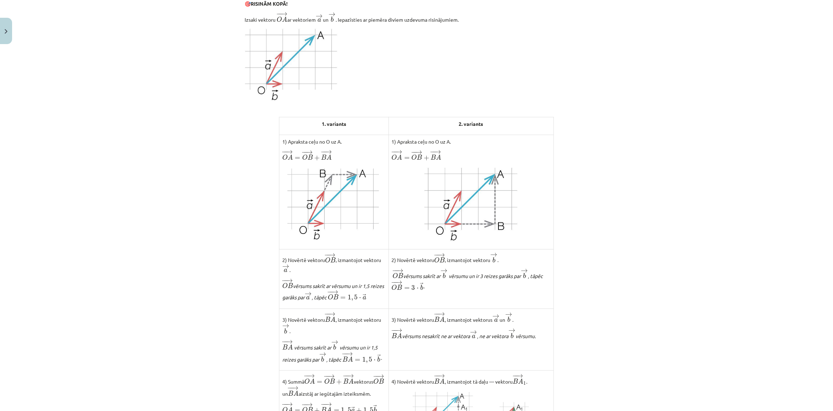  I want to click on p: 2) Novērtē vektoru , izmantojot vektoru ., so click(471, 258).